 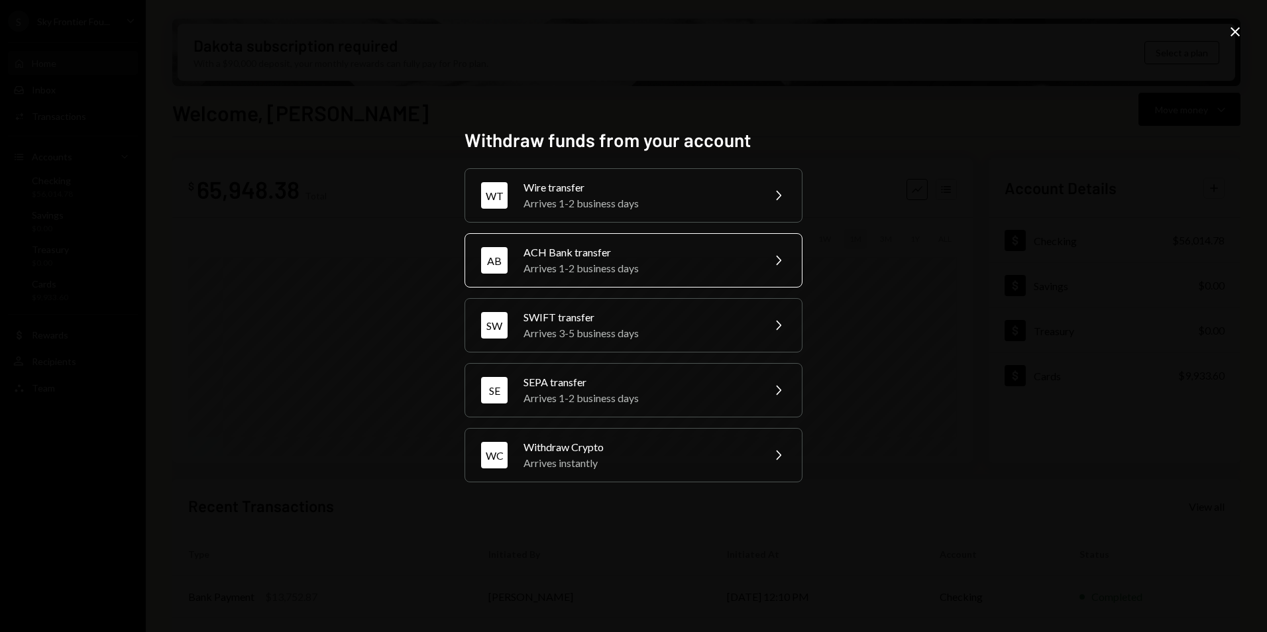 What do you see at coordinates (639, 188) in the screenshot?
I see `div: Wire transfer` at bounding box center [639, 188].